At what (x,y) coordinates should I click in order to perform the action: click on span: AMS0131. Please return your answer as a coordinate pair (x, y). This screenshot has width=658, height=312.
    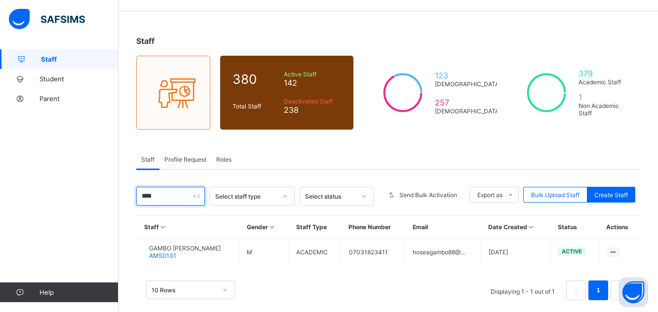
    Looking at the image, I should click on (162, 256).